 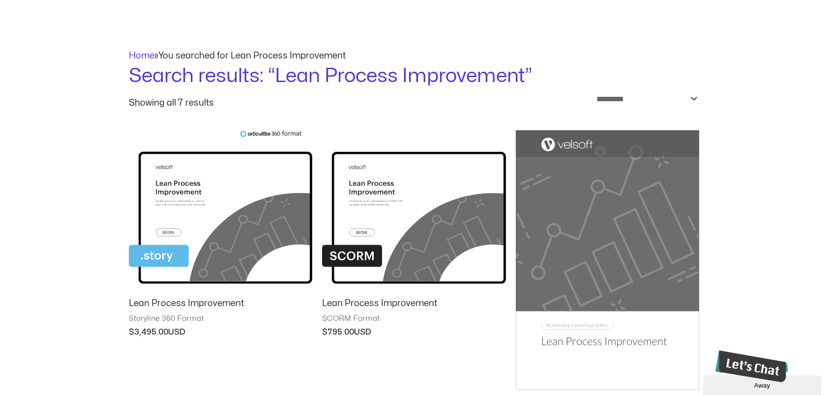 I want to click on span: Storyline 360 Format, so click(x=220, y=319).